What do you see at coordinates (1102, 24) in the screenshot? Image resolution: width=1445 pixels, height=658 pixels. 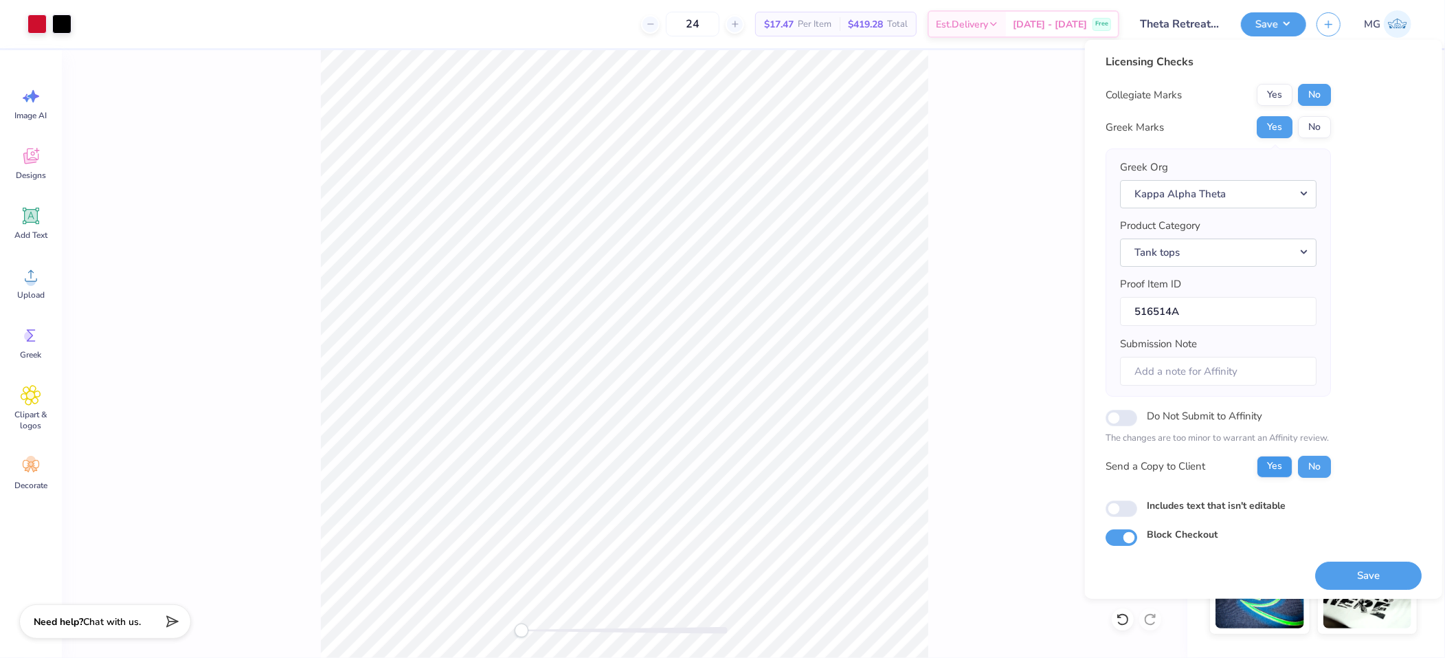 I see `span: Free` at bounding box center [1102, 24].